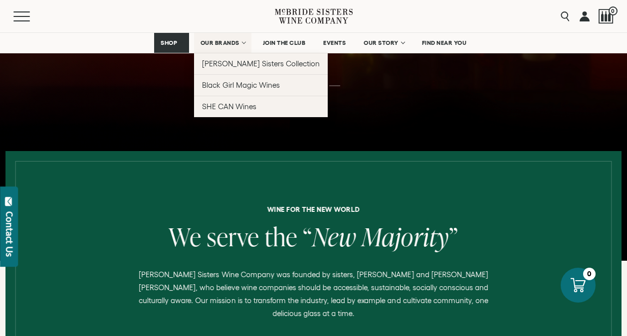 The height and width of the screenshot is (336, 627). I want to click on span: New, so click(334, 237).